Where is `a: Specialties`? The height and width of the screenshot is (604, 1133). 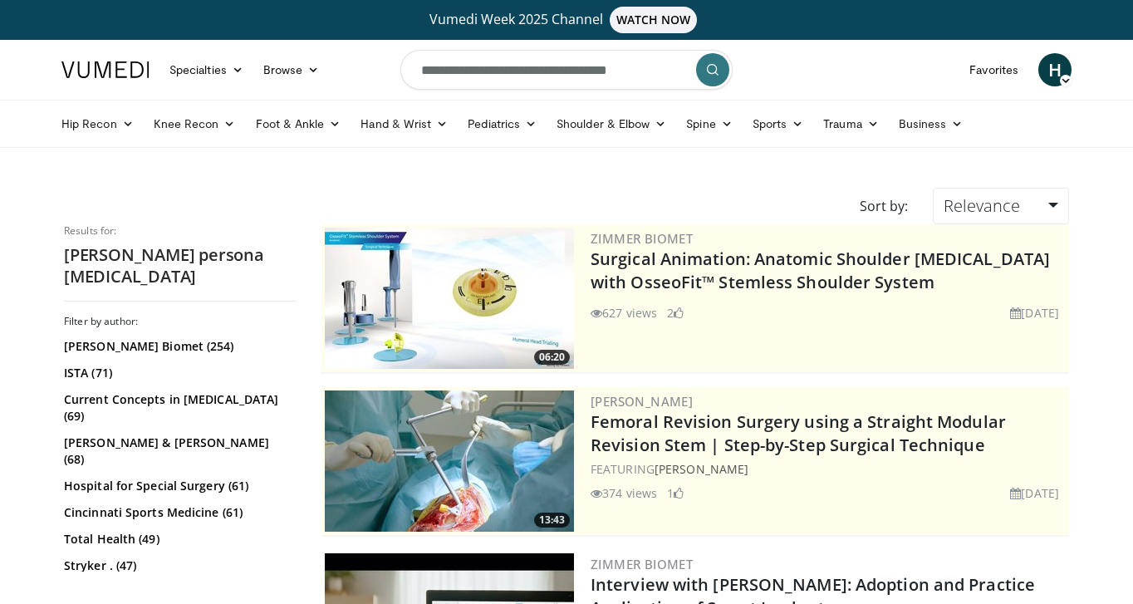 a: Specialties is located at coordinates (206, 70).